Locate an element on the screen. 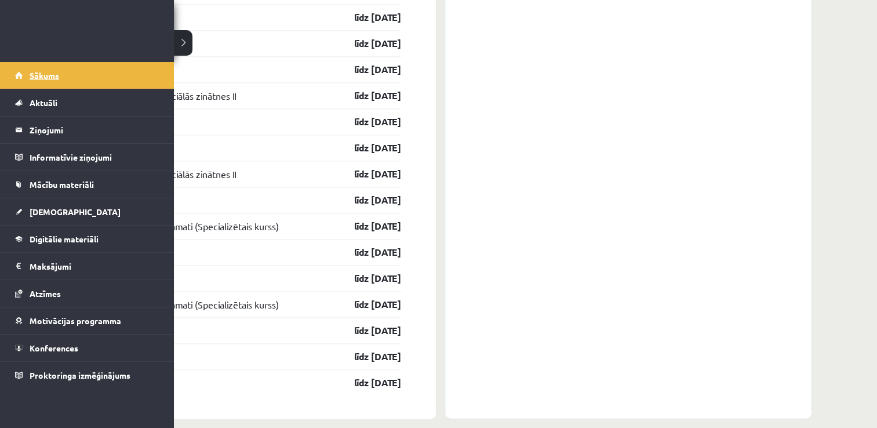  legend: Maksājumi is located at coordinates (95, 266).